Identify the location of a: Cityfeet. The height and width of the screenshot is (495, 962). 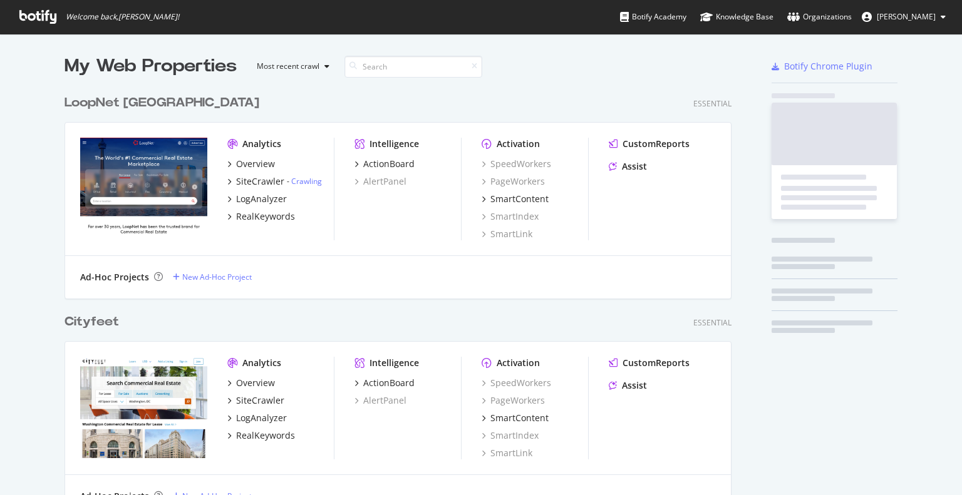
(94, 322).